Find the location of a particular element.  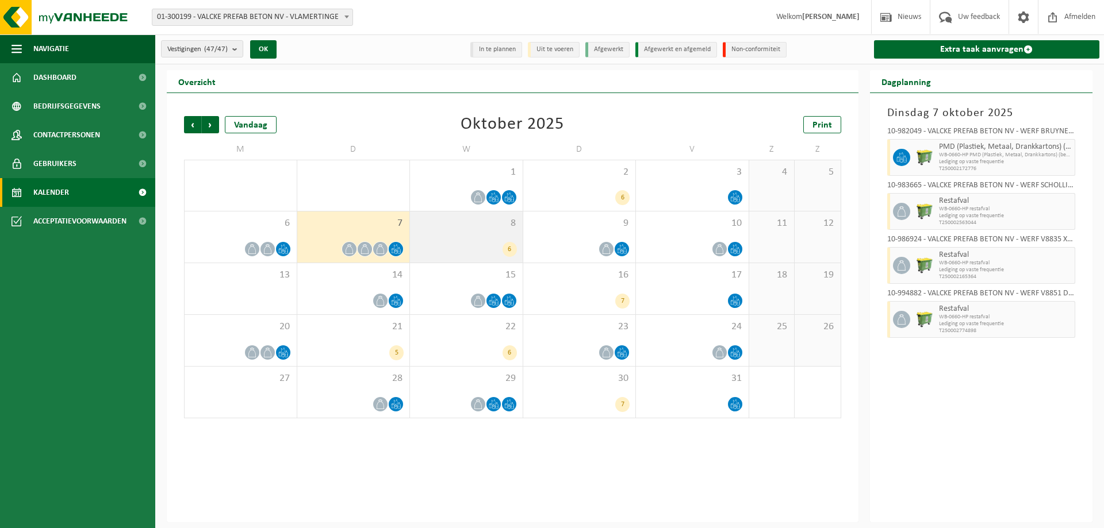

span: 4 is located at coordinates (772, 173).